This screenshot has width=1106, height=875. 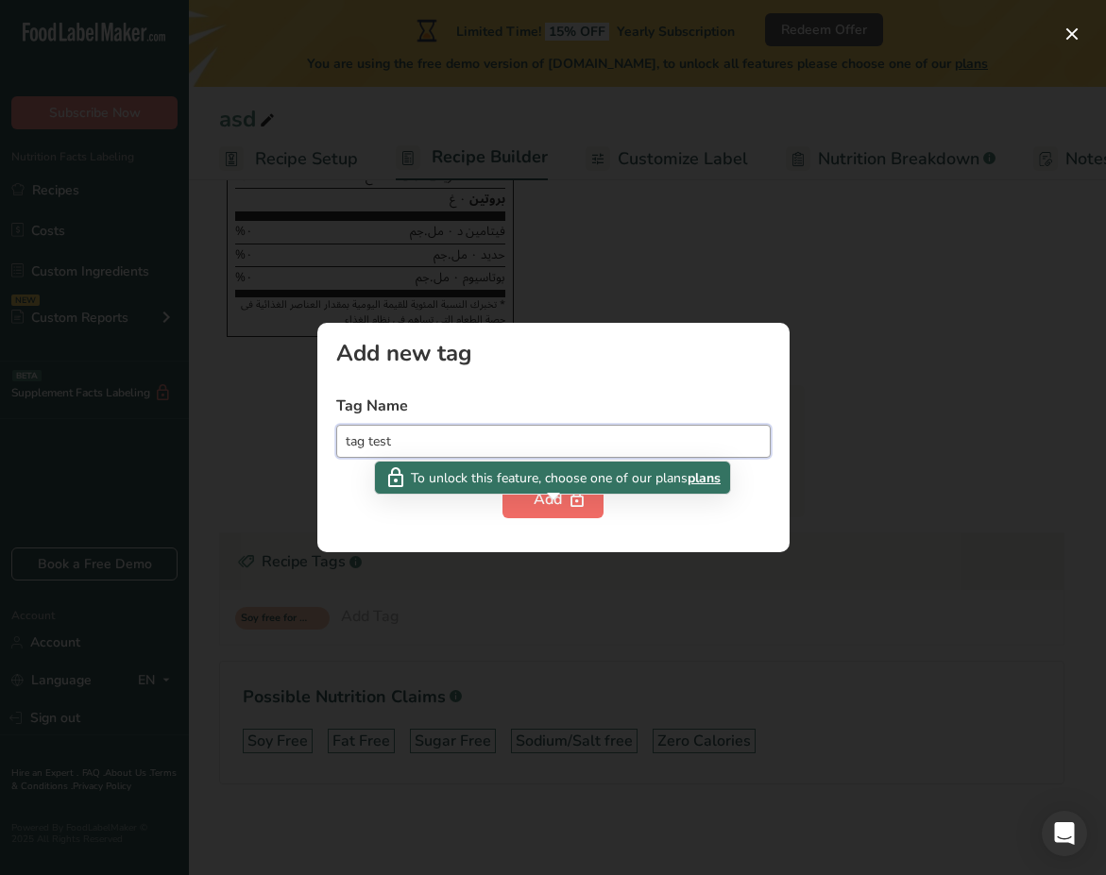 What do you see at coordinates (553, 441) in the screenshot?
I see `input: Type your tag name here` at bounding box center [553, 441].